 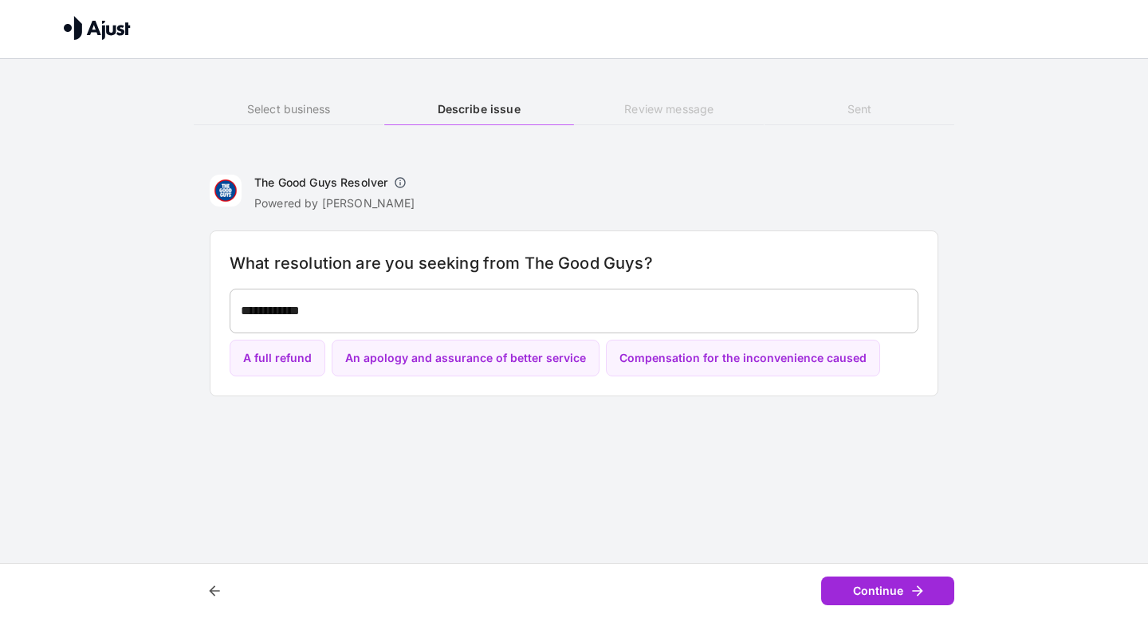 I want to click on h6: Sent, so click(x=859, y=109).